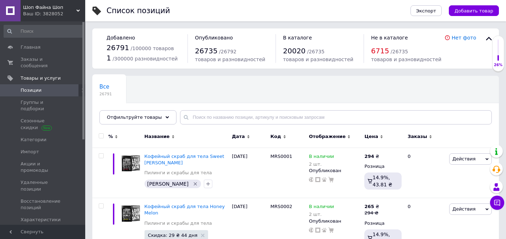 This screenshot has width=506, height=239. What do you see at coordinates (281, 206) in the screenshot?
I see `span: MRS0002` at bounding box center [281, 206].